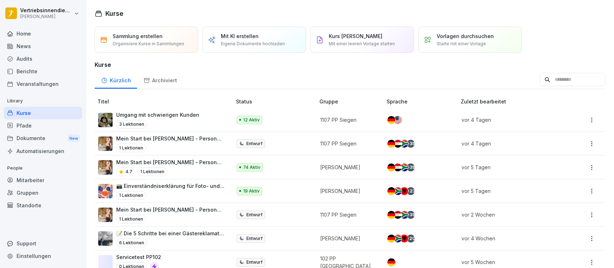  Describe the element at coordinates (114, 13) in the screenshot. I see `h1: Kurse` at that location.